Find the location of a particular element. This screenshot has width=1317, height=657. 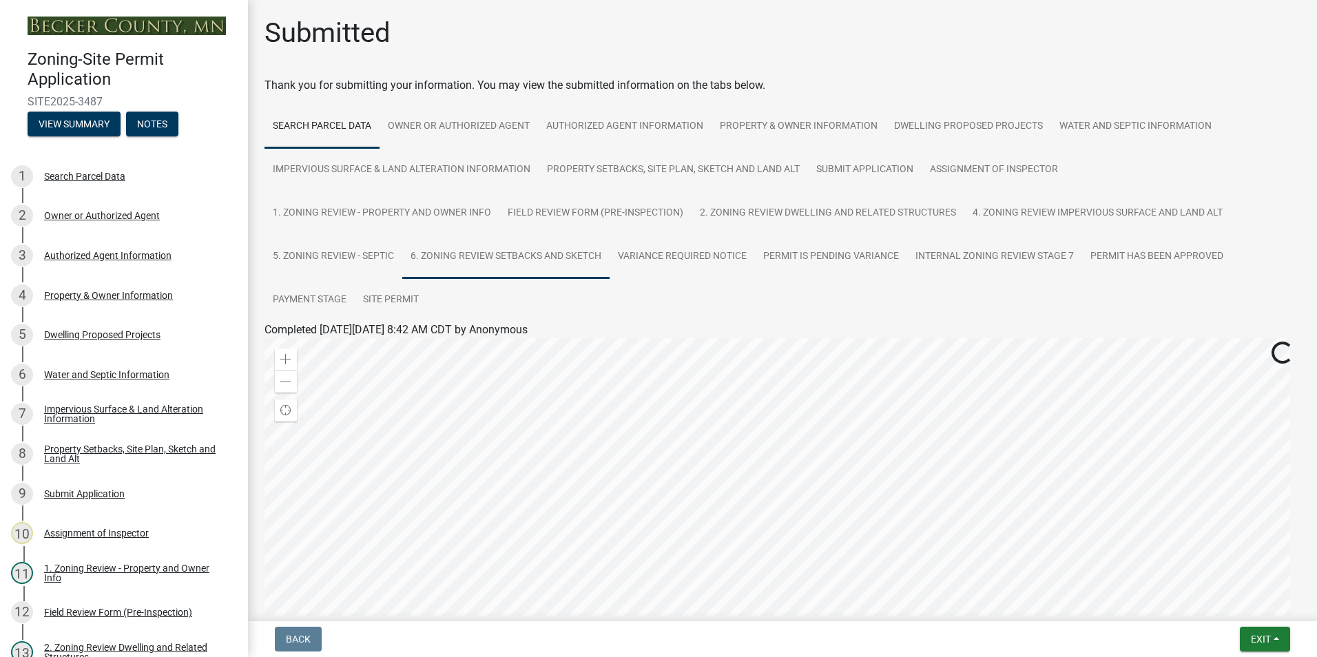

a: Owner or Authorized Agent is located at coordinates (459, 127).